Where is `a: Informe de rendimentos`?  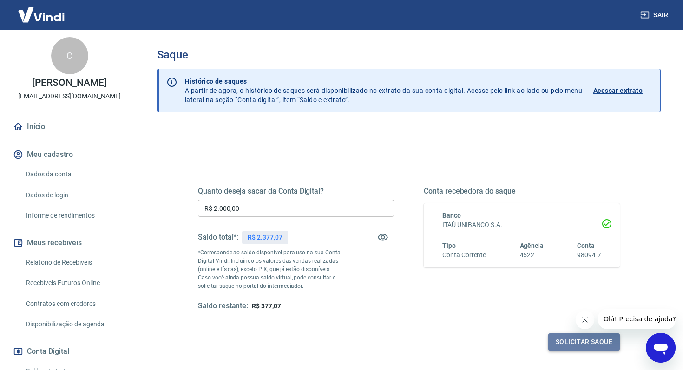 a: Informe de rendimentos is located at coordinates (75, 216).